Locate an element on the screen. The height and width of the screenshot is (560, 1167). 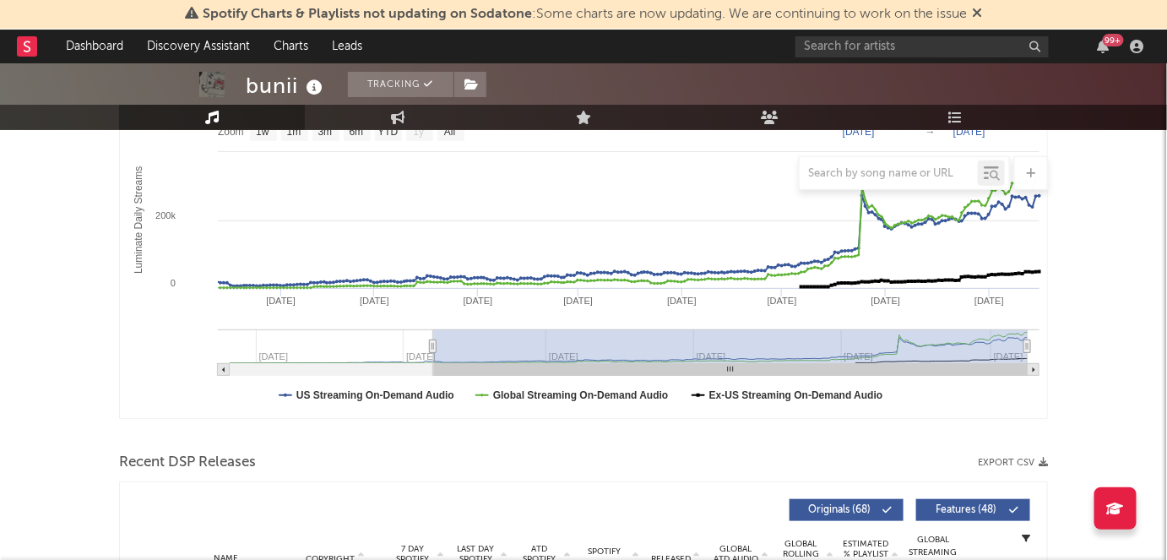
a: Discovery Assistant is located at coordinates (198, 46).